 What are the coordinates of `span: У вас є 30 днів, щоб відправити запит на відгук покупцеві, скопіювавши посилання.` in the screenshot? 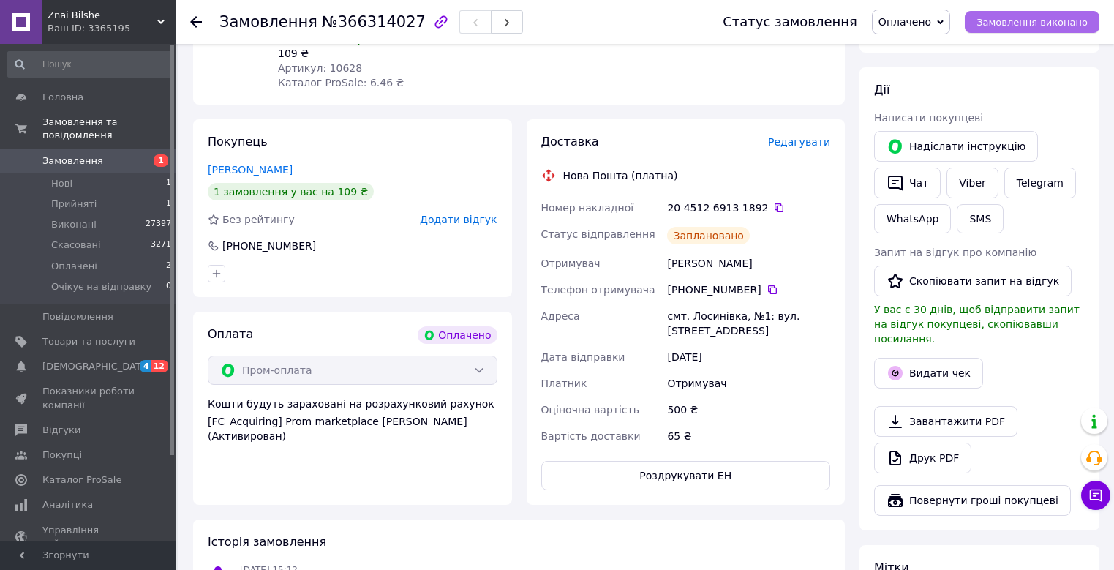 It's located at (976, 324).